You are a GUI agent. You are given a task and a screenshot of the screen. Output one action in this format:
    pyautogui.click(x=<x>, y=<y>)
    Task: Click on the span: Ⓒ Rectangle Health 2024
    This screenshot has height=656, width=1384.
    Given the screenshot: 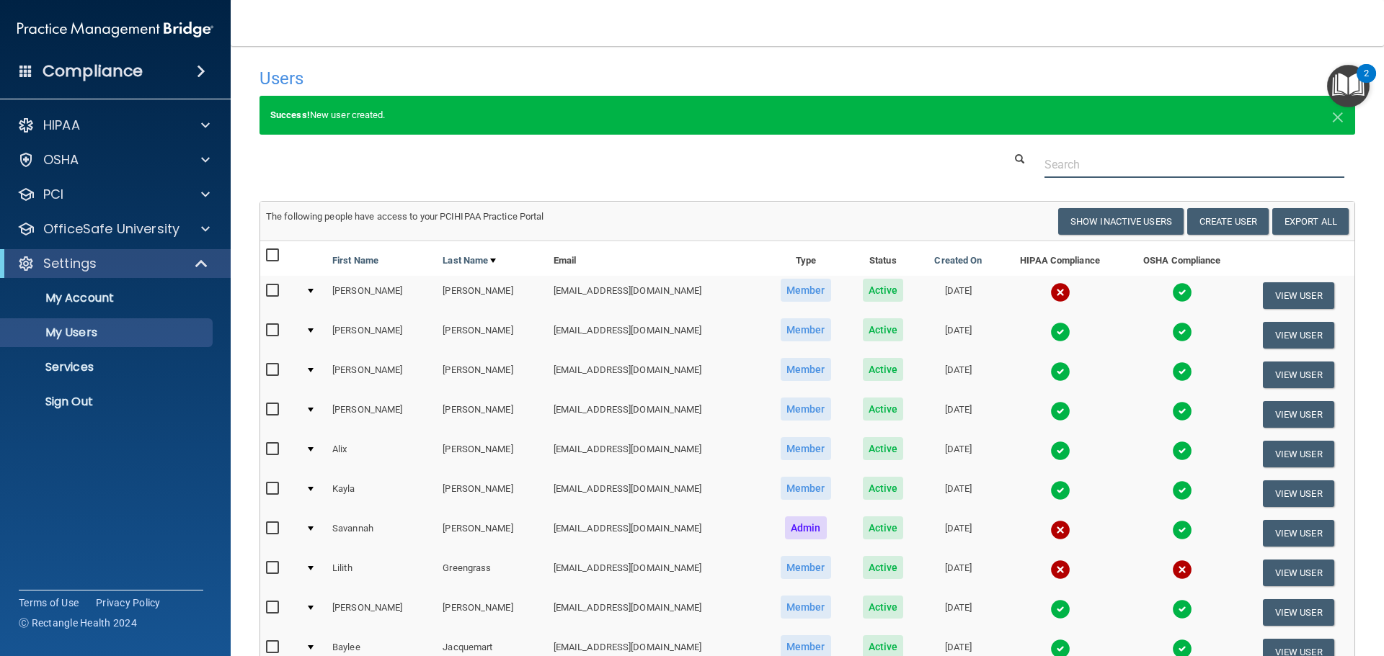 What is the action you would take?
    pyautogui.click(x=78, y=623)
    